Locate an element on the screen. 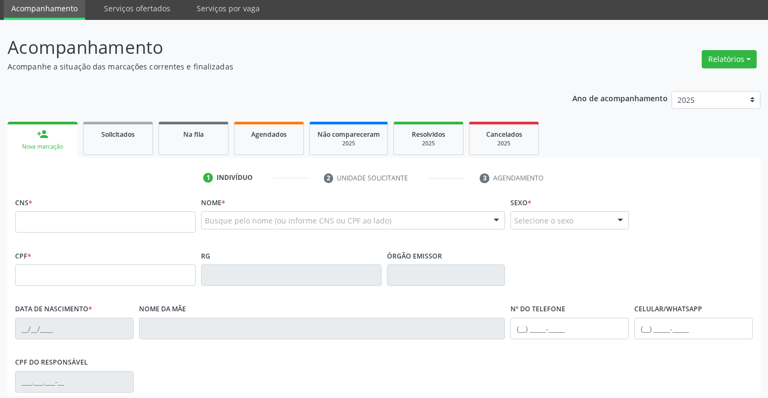 This screenshot has height=398, width=768. label: Nome da mãe is located at coordinates (162, 309).